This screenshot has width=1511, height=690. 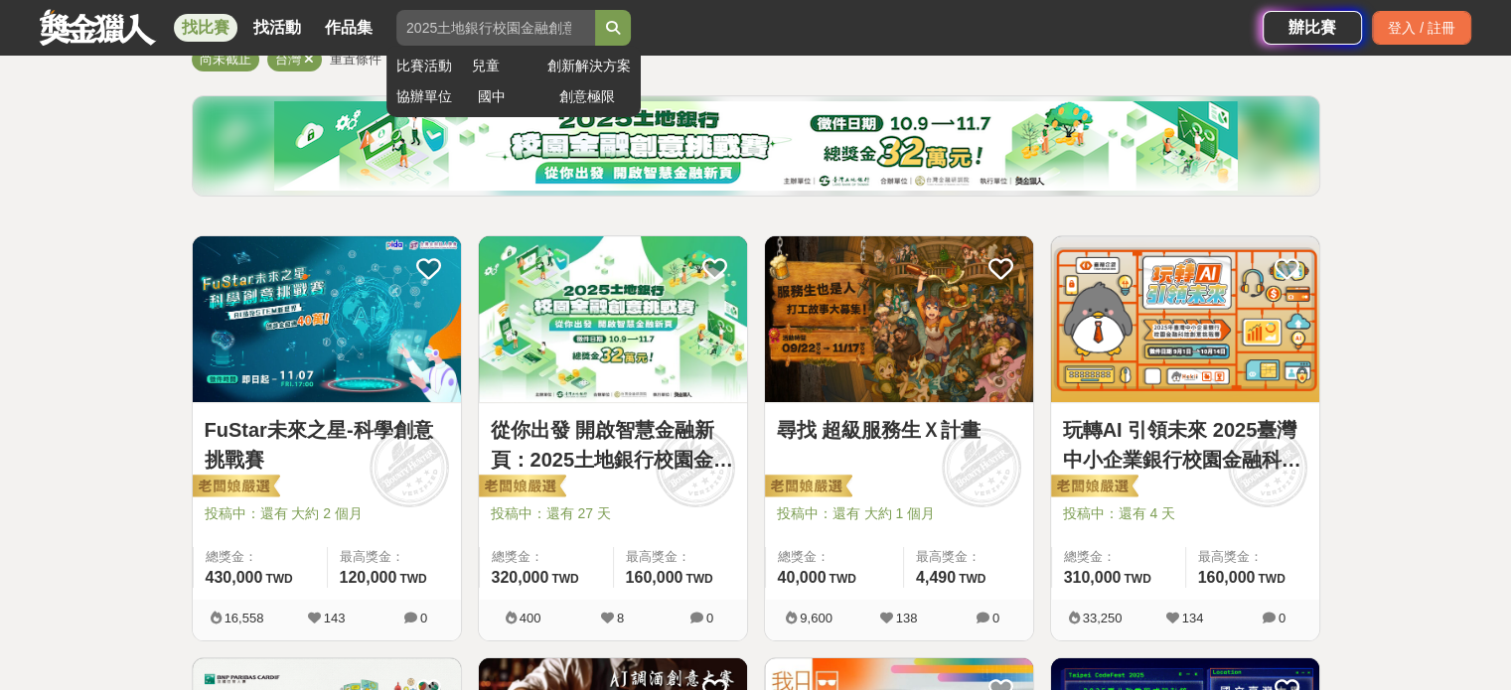 What do you see at coordinates (1185, 445) in the screenshot?
I see `a: 玩轉AI 引領未來 2025臺灣中小企業銀行校園金融科技創意挑戰賽` at bounding box center [1185, 445].